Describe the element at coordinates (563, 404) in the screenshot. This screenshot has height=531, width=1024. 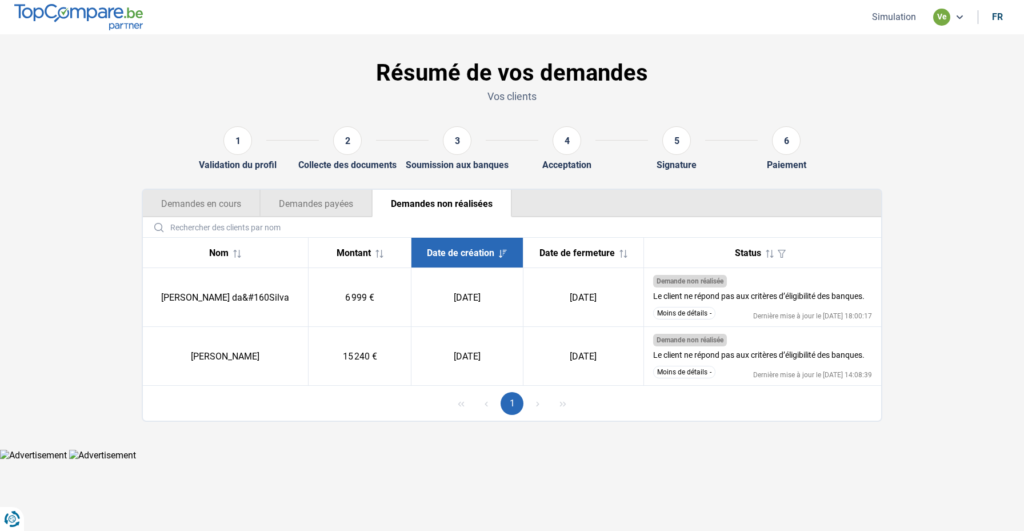
I see `button: Last Page` at that location.